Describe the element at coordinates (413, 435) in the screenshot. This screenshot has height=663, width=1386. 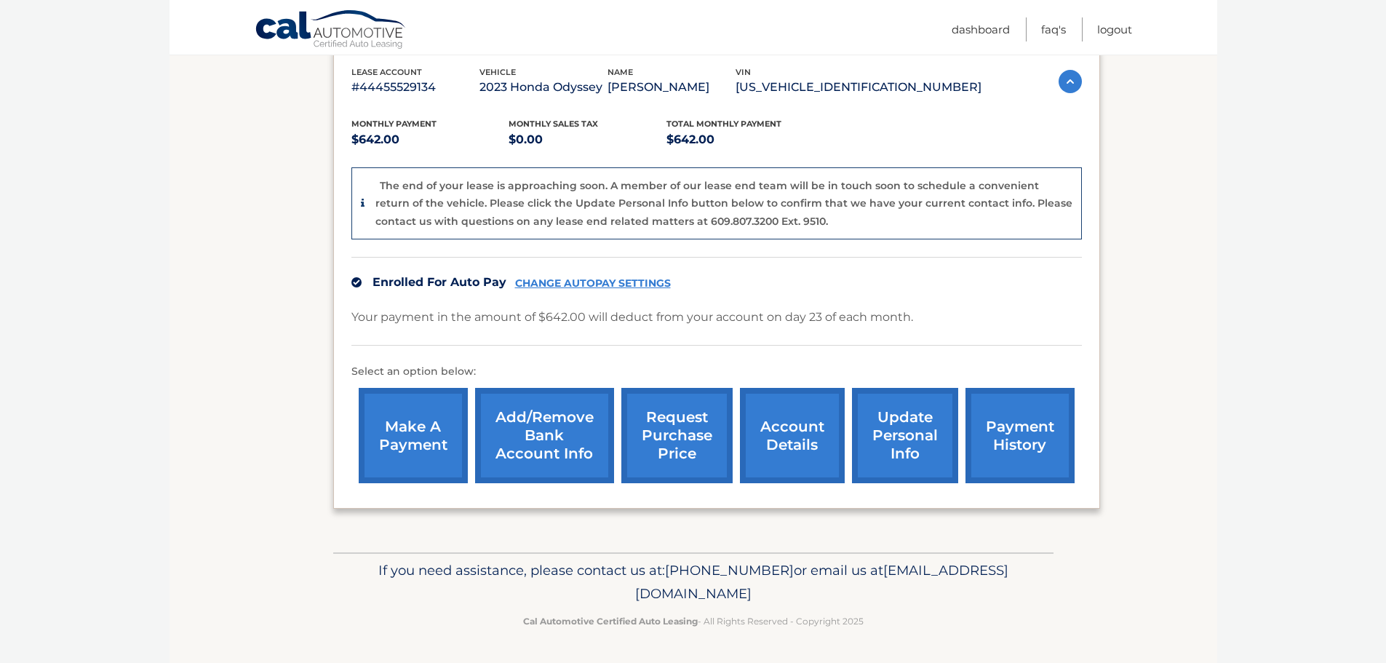
I see `a: make a payment` at that location.